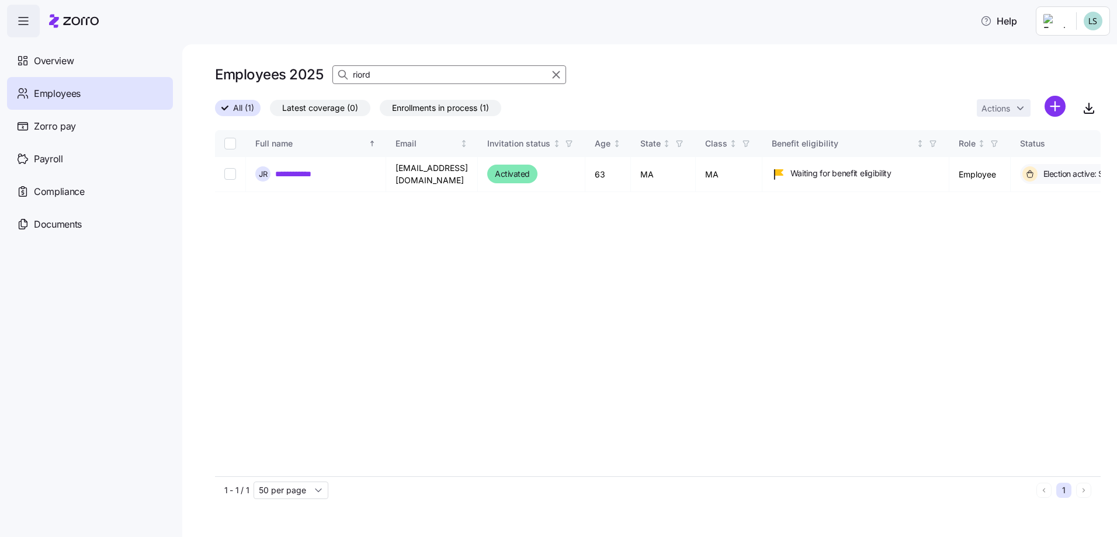  I want to click on th: StateNot sorted, so click(663, 144).